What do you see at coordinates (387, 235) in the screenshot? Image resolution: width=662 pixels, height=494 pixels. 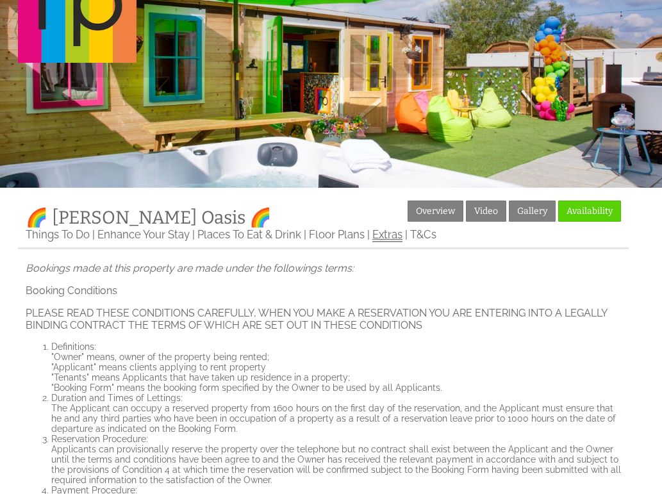 I see `a: Extras` at bounding box center [387, 235].